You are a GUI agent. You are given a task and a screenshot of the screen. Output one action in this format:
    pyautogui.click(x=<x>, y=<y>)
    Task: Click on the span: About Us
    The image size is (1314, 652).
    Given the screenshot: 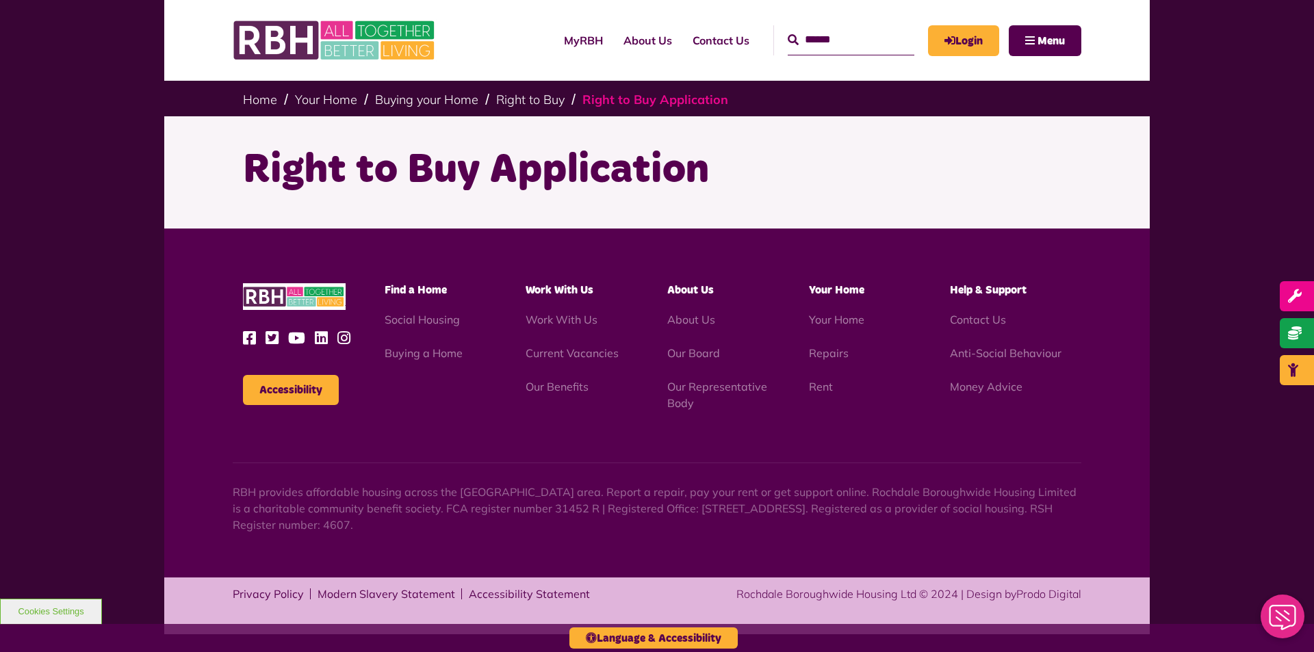 What is the action you would take?
    pyautogui.click(x=690, y=290)
    